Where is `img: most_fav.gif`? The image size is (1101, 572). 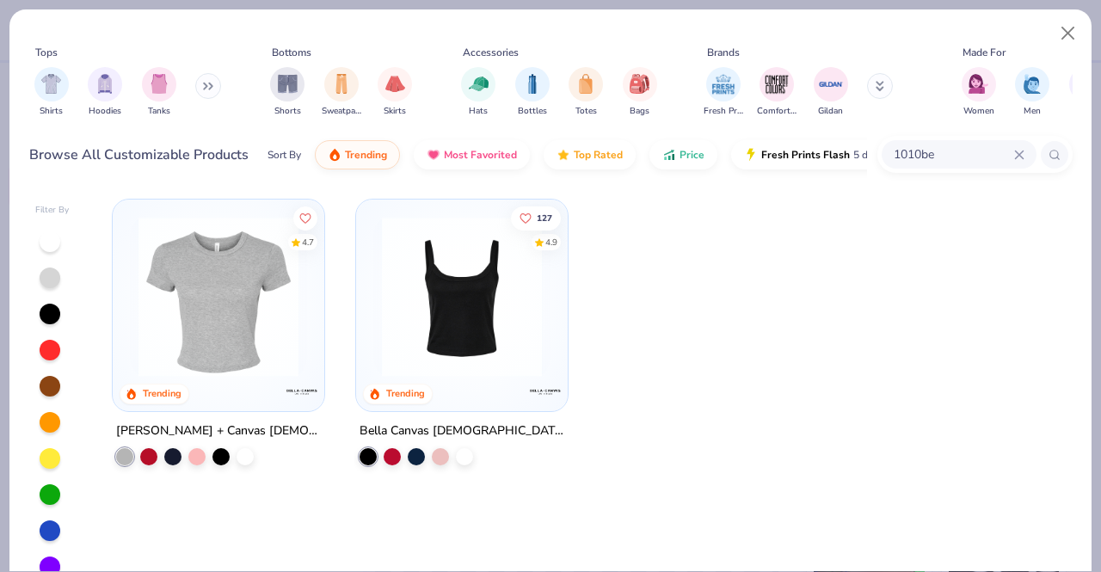 img: most_fav.gif is located at coordinates (434, 155).